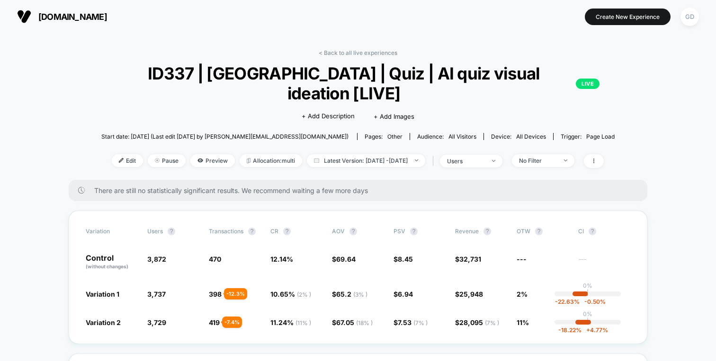  What do you see at coordinates (570, 330) in the screenshot?
I see `span: -18.22 %` at bounding box center [570, 330].